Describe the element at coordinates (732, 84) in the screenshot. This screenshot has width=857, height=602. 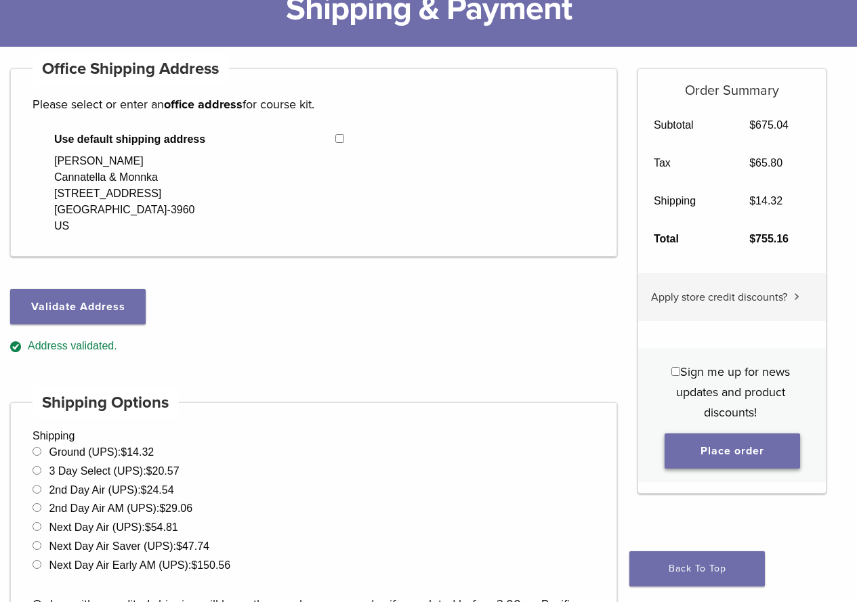
I see `h5: Order Summary` at that location.